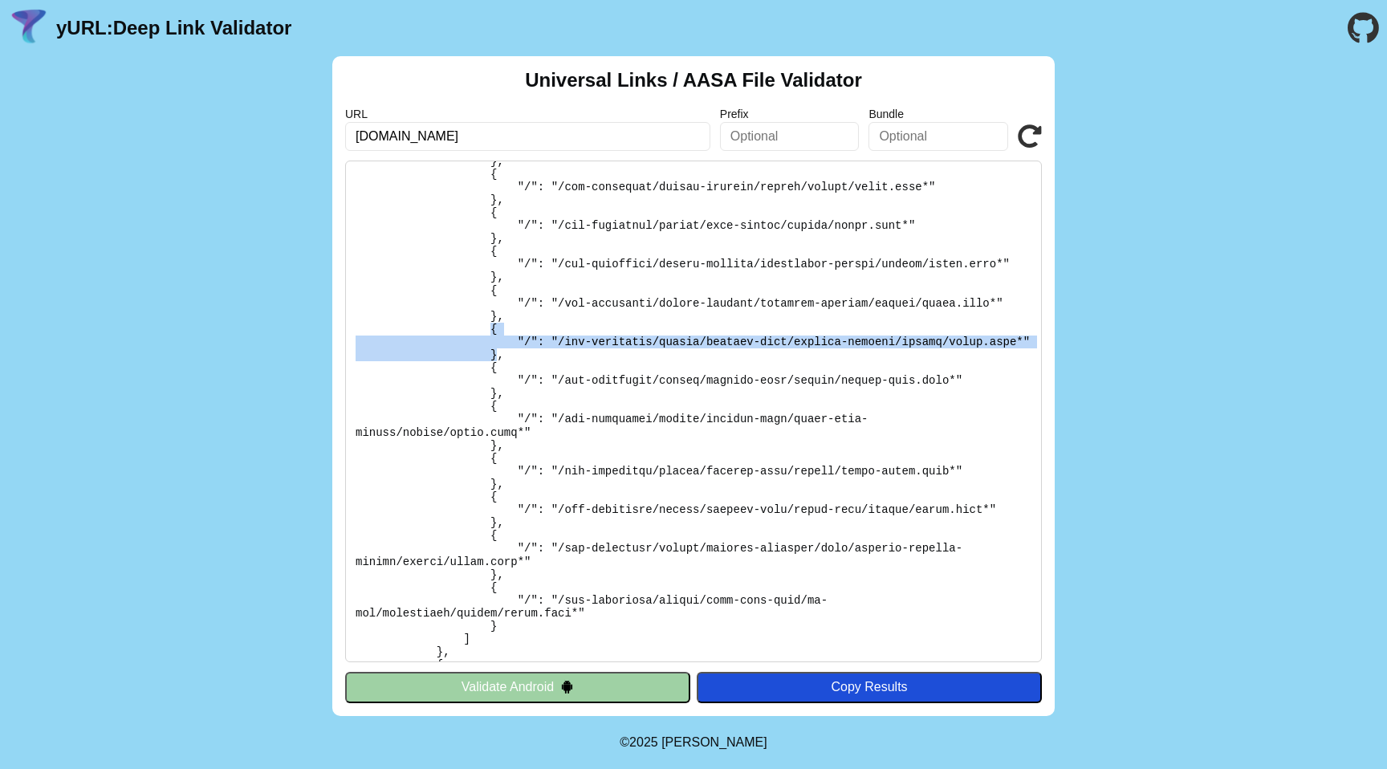 Image resolution: width=1387 pixels, height=769 pixels. I want to click on button: Validate Android, so click(518, 687).